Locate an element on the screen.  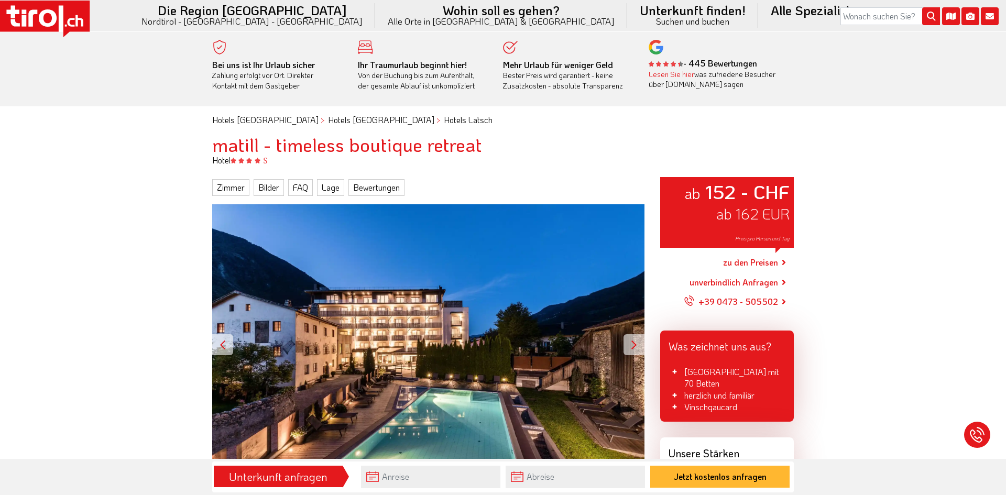
img: google is located at coordinates (656, 47).